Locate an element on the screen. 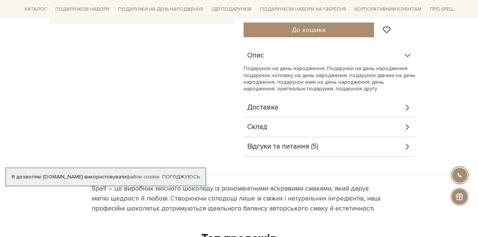 The width and height of the screenshot is (478, 237). a: Про Spell is located at coordinates (442, 9).